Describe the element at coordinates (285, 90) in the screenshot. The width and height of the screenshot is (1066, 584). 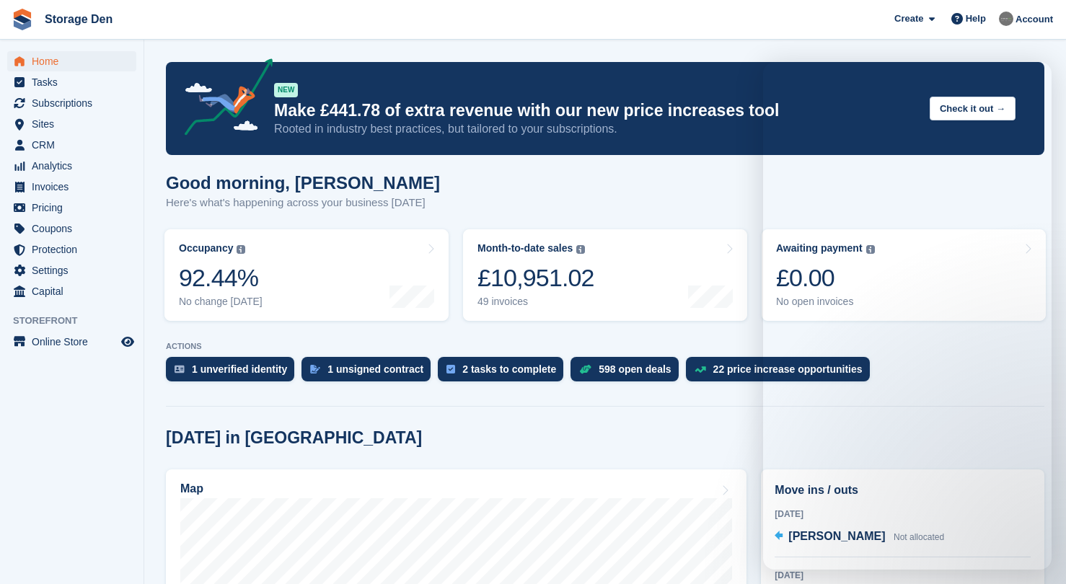
I see `div: NEW` at that location.